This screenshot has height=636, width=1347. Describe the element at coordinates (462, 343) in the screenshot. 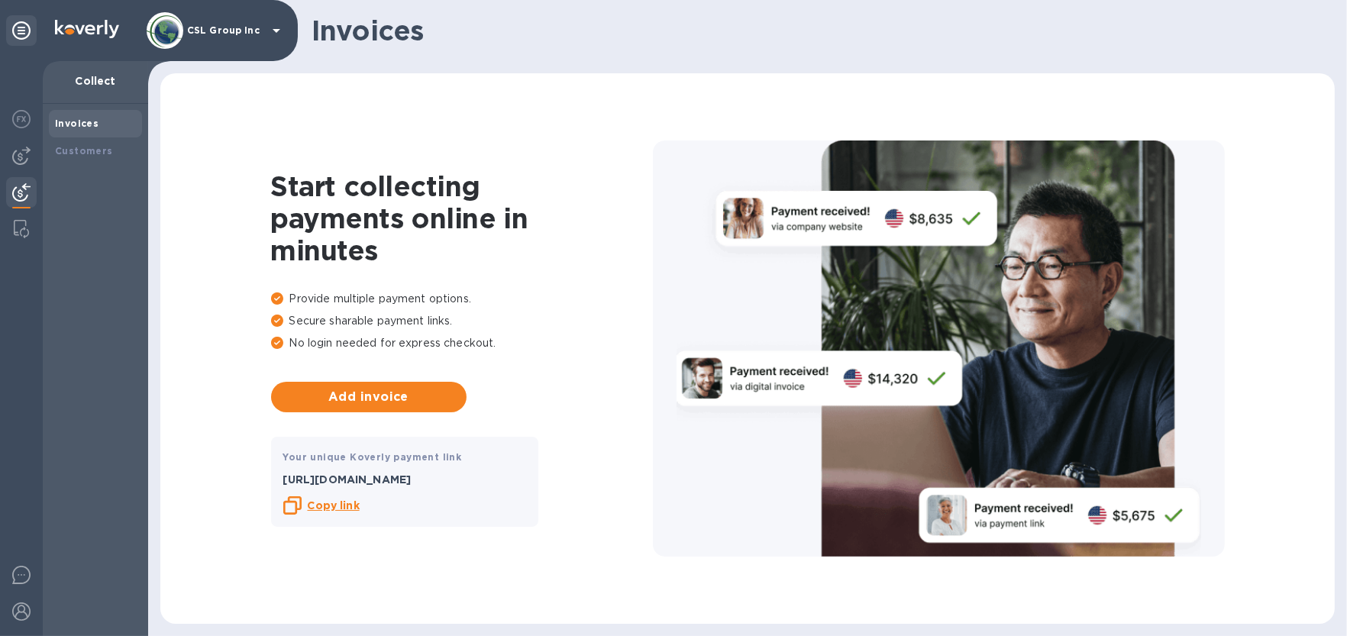

I see `p: No login needed for express checkout.` at that location.